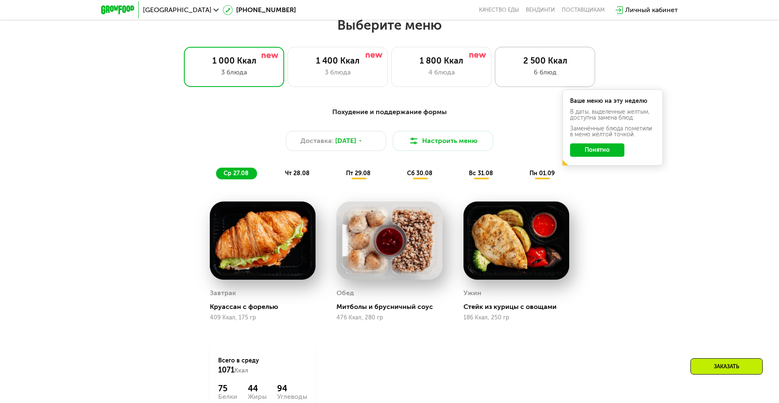 This screenshot has width=779, height=403. Describe the element at coordinates (226, 370) in the screenshot. I see `span: 1071` at that location.